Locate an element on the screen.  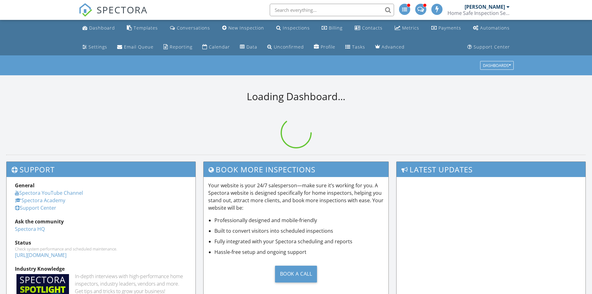
p: Your website is your 24/7 salesperson—make sure it’s working for you. A Spectora website is desig... is located at coordinates (296, 196).